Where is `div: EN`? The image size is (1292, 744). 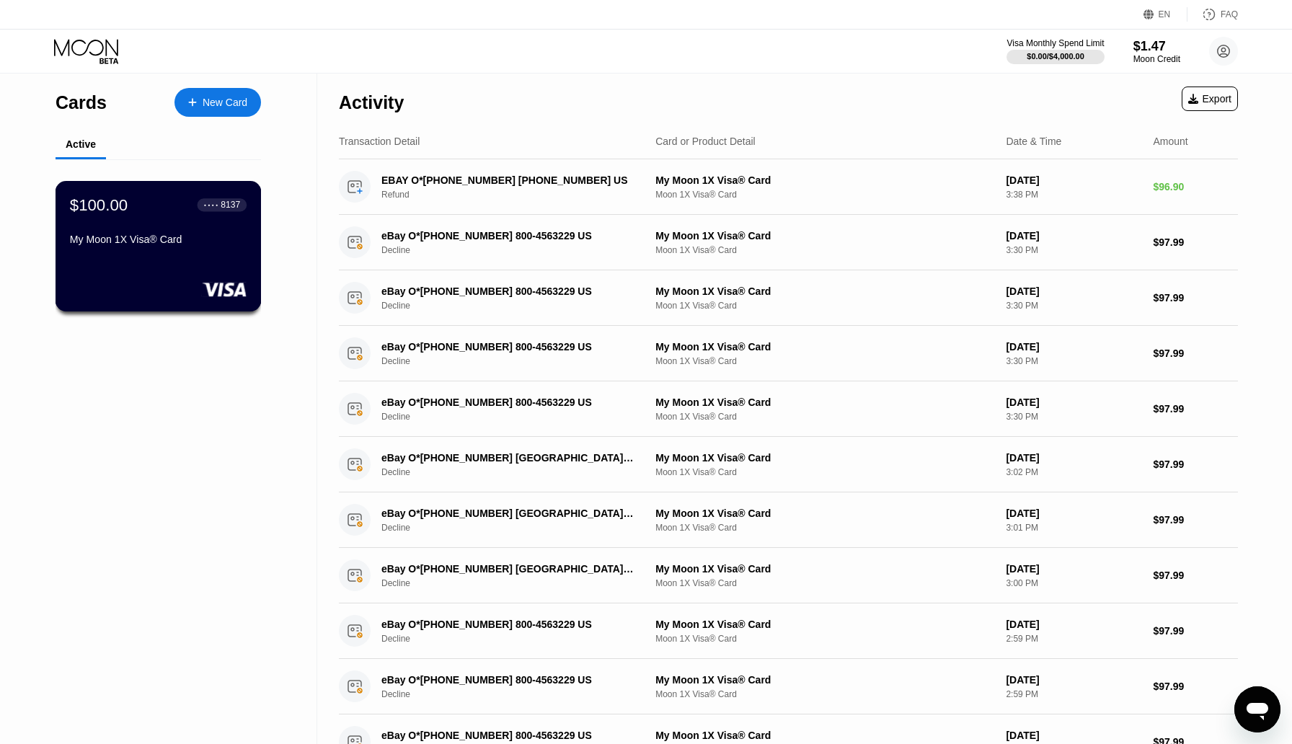
div: EN is located at coordinates (1165, 14).